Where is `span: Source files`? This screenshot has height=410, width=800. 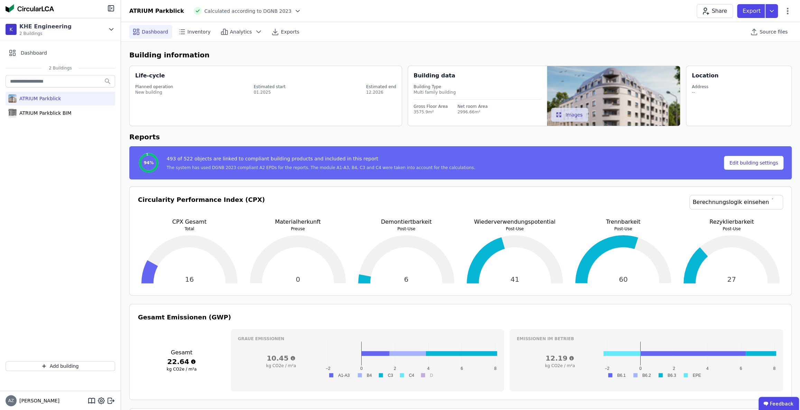 span: Source files is located at coordinates (774, 32).